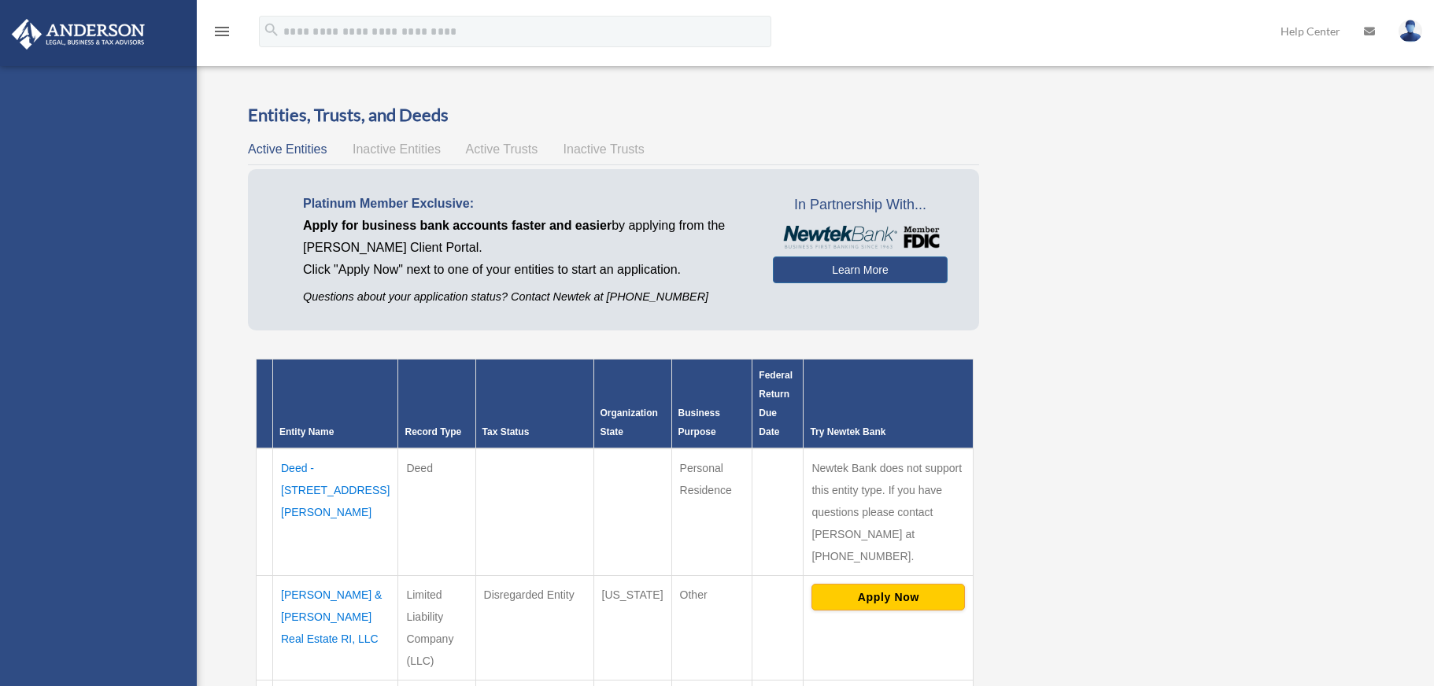 The image size is (1434, 686). I want to click on p: Click "Apply Now" next to one of your entities to start an application., so click(526, 270).